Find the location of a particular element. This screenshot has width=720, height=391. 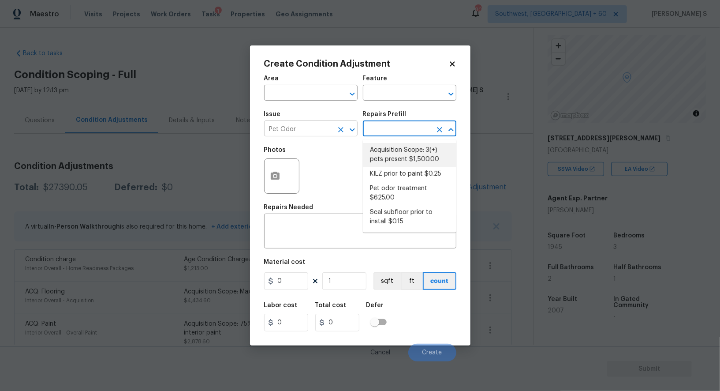

h5: Material cost is located at coordinates (285, 262).